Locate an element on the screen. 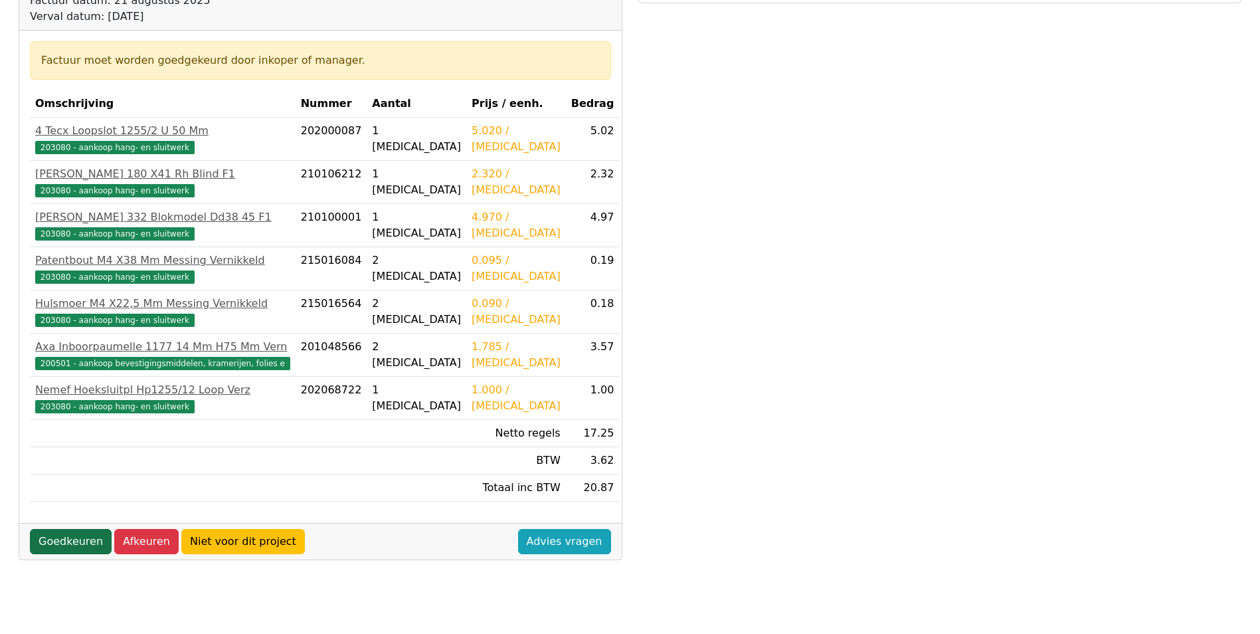  th: Nummer is located at coordinates (331, 104).